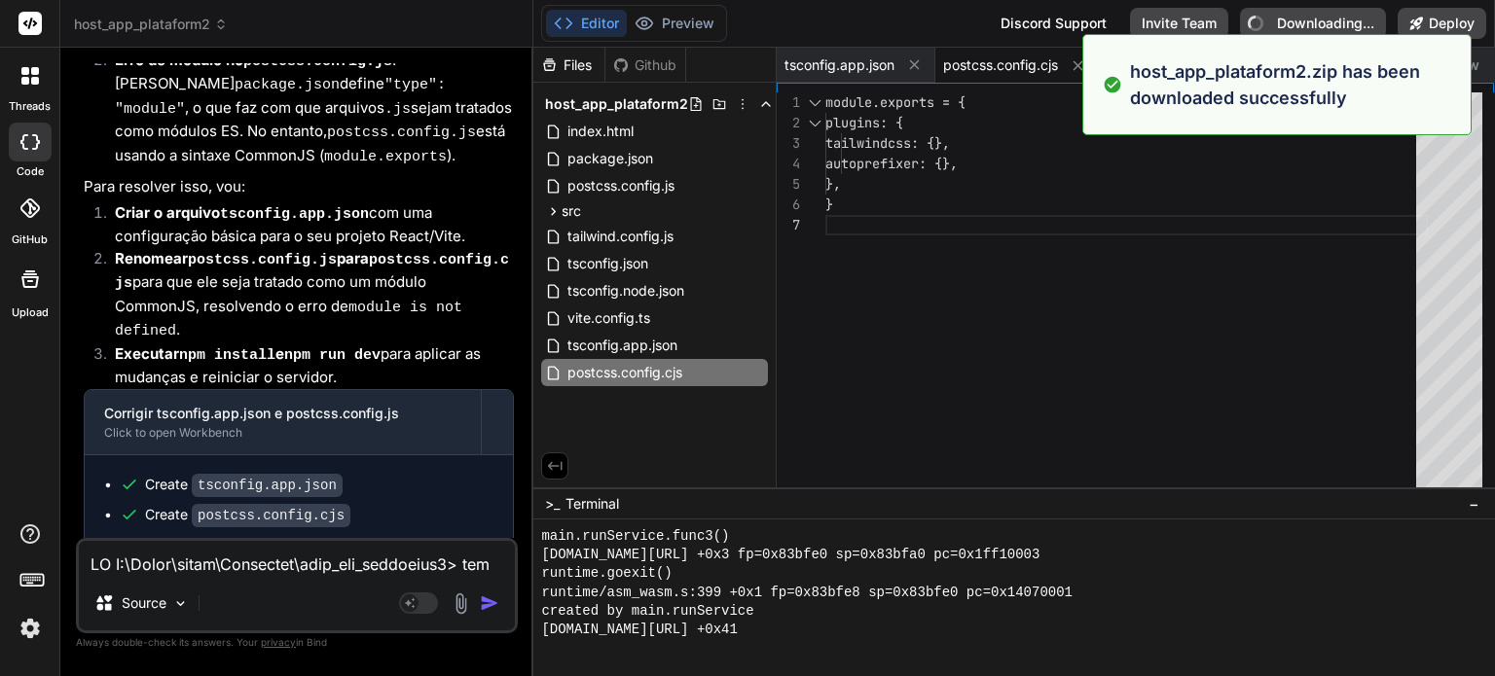 This screenshot has height=676, width=1495. Describe the element at coordinates (30, 312) in the screenshot. I see `label: Upload` at that location.